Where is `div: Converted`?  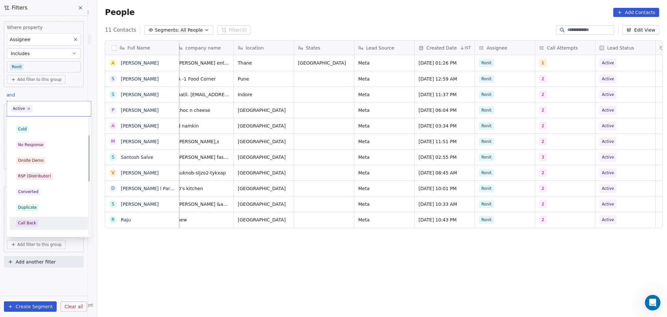 div: Converted is located at coordinates (28, 192).